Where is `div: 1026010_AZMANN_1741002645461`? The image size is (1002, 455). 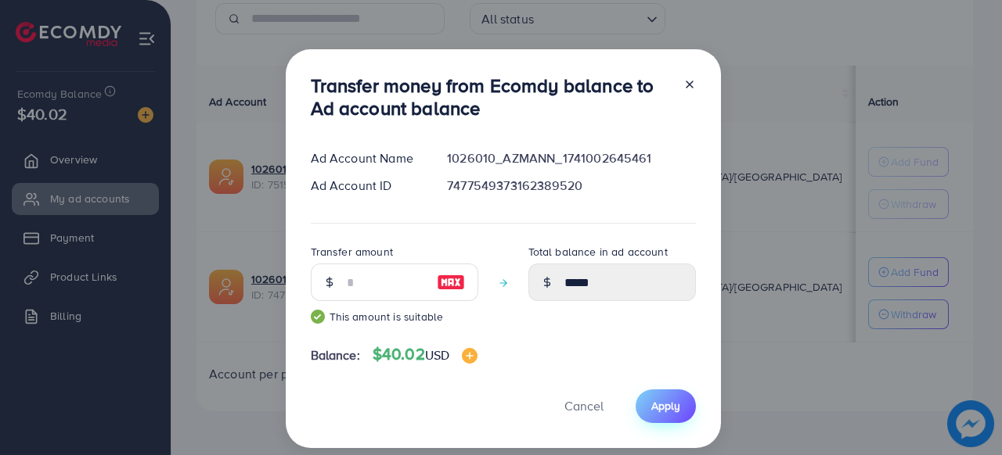
div: 1026010_AZMANN_1741002645461 is located at coordinates (570, 158).